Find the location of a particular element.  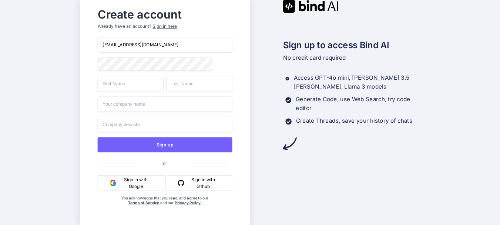

input: Last Name is located at coordinates (199, 83).